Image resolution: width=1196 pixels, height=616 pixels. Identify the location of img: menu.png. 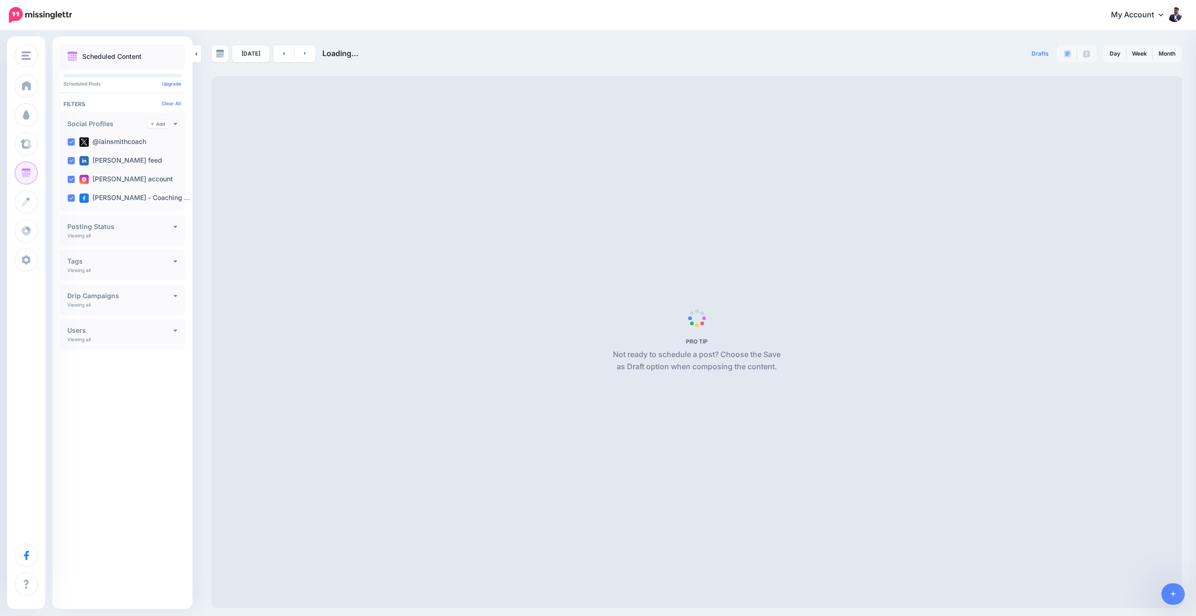
(26, 56).